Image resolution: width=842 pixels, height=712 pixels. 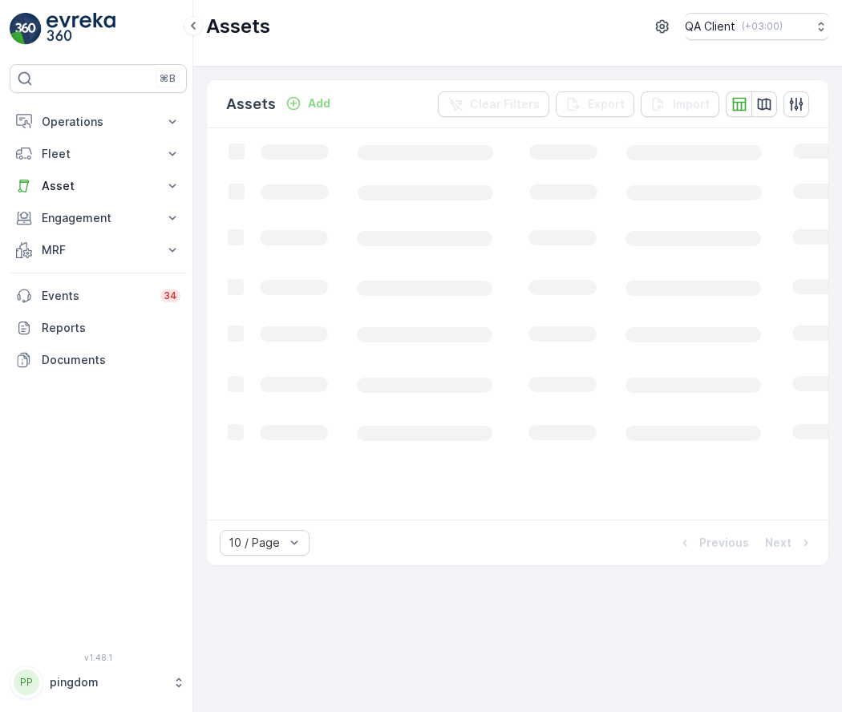 What do you see at coordinates (98, 296) in the screenshot?
I see `a: Events34` at bounding box center [98, 296].